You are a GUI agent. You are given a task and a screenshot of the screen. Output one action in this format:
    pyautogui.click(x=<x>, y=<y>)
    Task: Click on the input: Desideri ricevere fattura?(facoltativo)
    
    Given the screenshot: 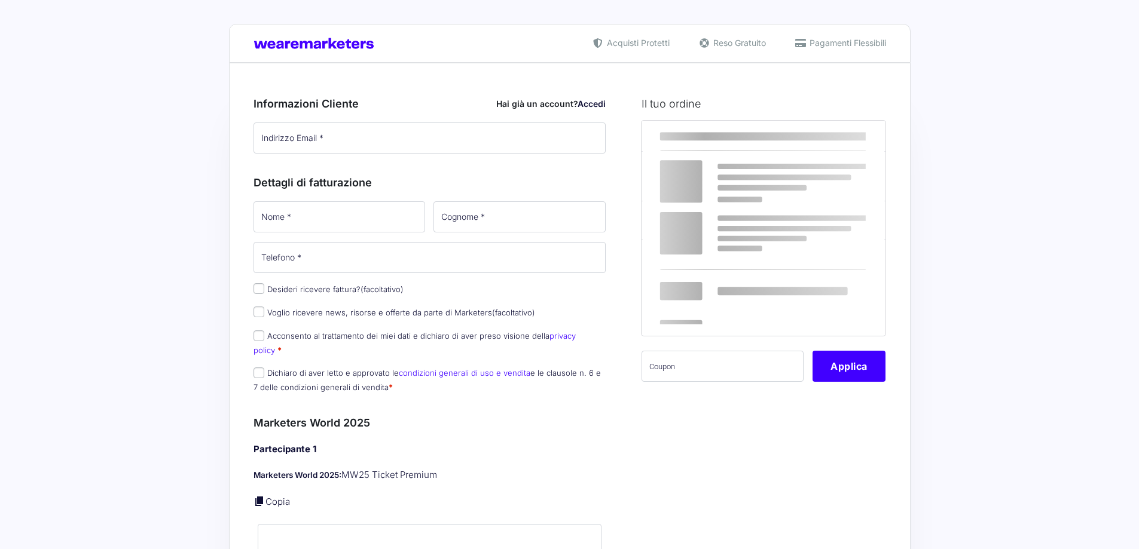 What is the action you would take?
    pyautogui.click(x=259, y=289)
    